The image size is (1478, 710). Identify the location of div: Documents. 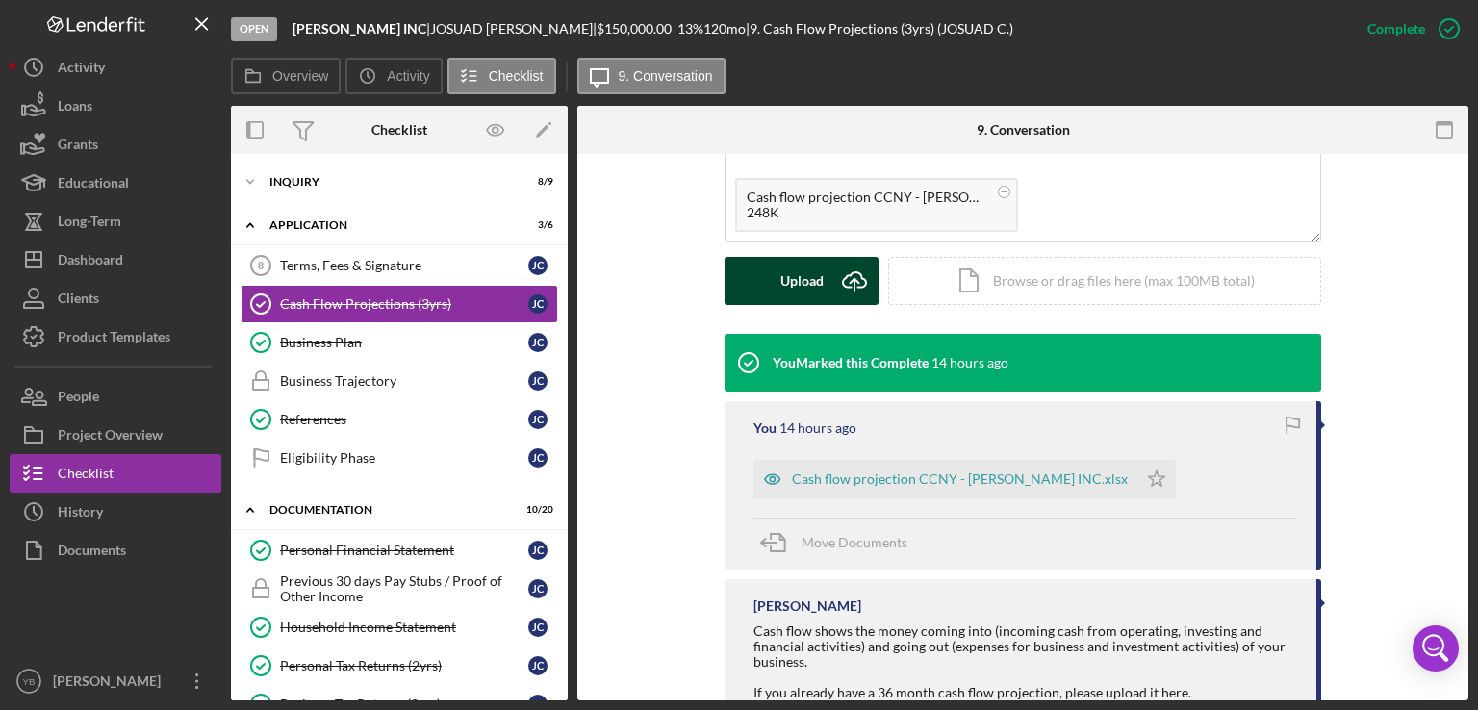
(91, 552).